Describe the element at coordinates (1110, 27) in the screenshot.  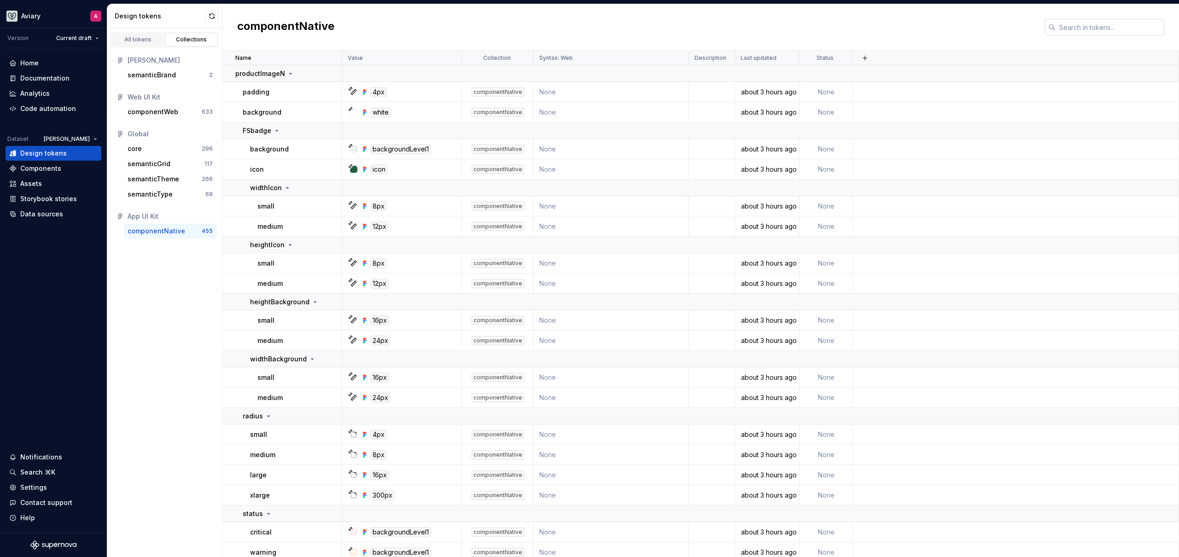
I see `input: Search in tokens...` at that location.